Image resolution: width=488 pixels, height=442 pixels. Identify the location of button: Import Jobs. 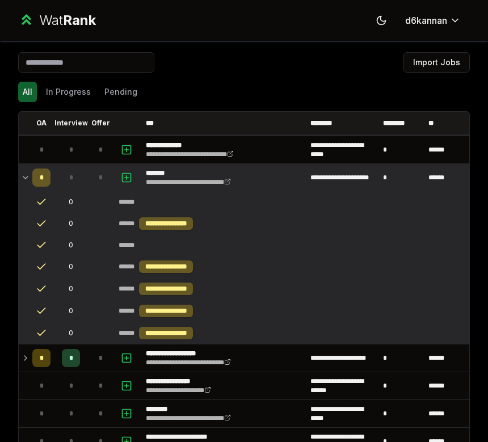
(436, 62).